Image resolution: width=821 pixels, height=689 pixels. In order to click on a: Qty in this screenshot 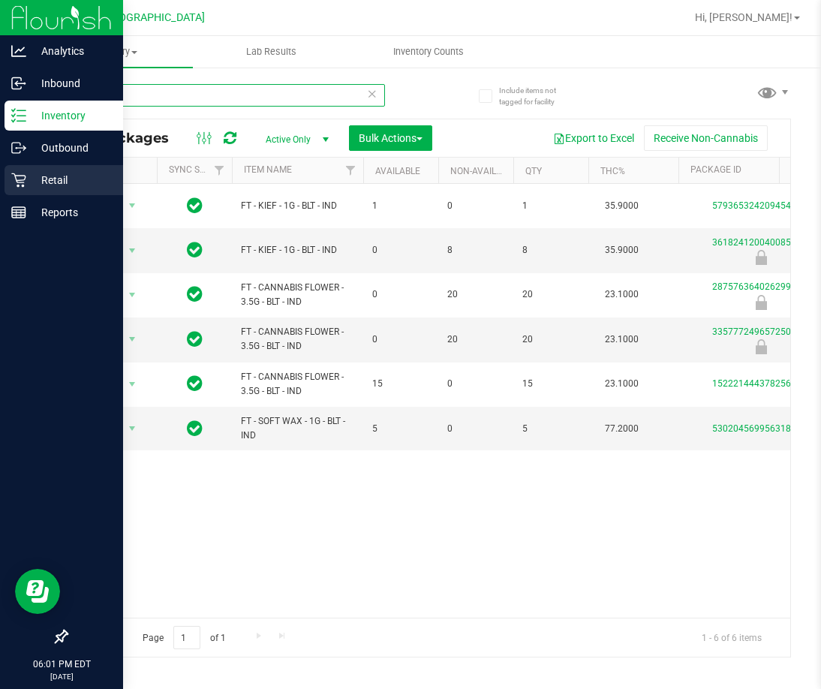, I will do `click(534, 171)`.